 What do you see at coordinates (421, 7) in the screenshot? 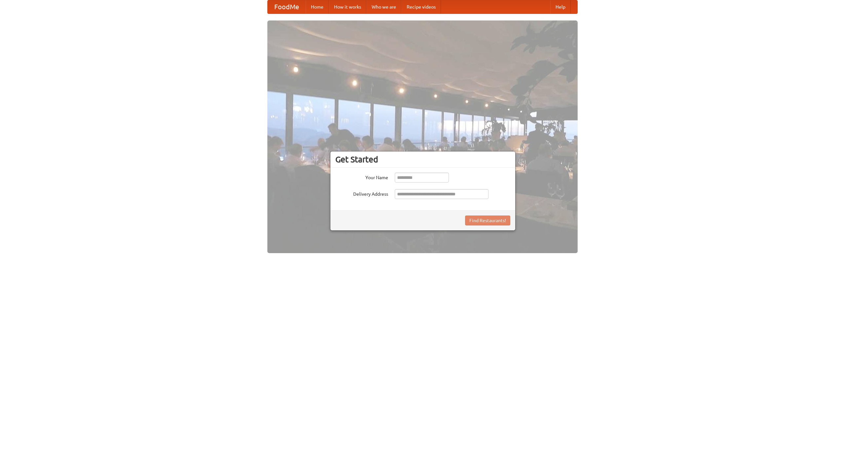
I see `a: Recipe videos` at bounding box center [421, 7].